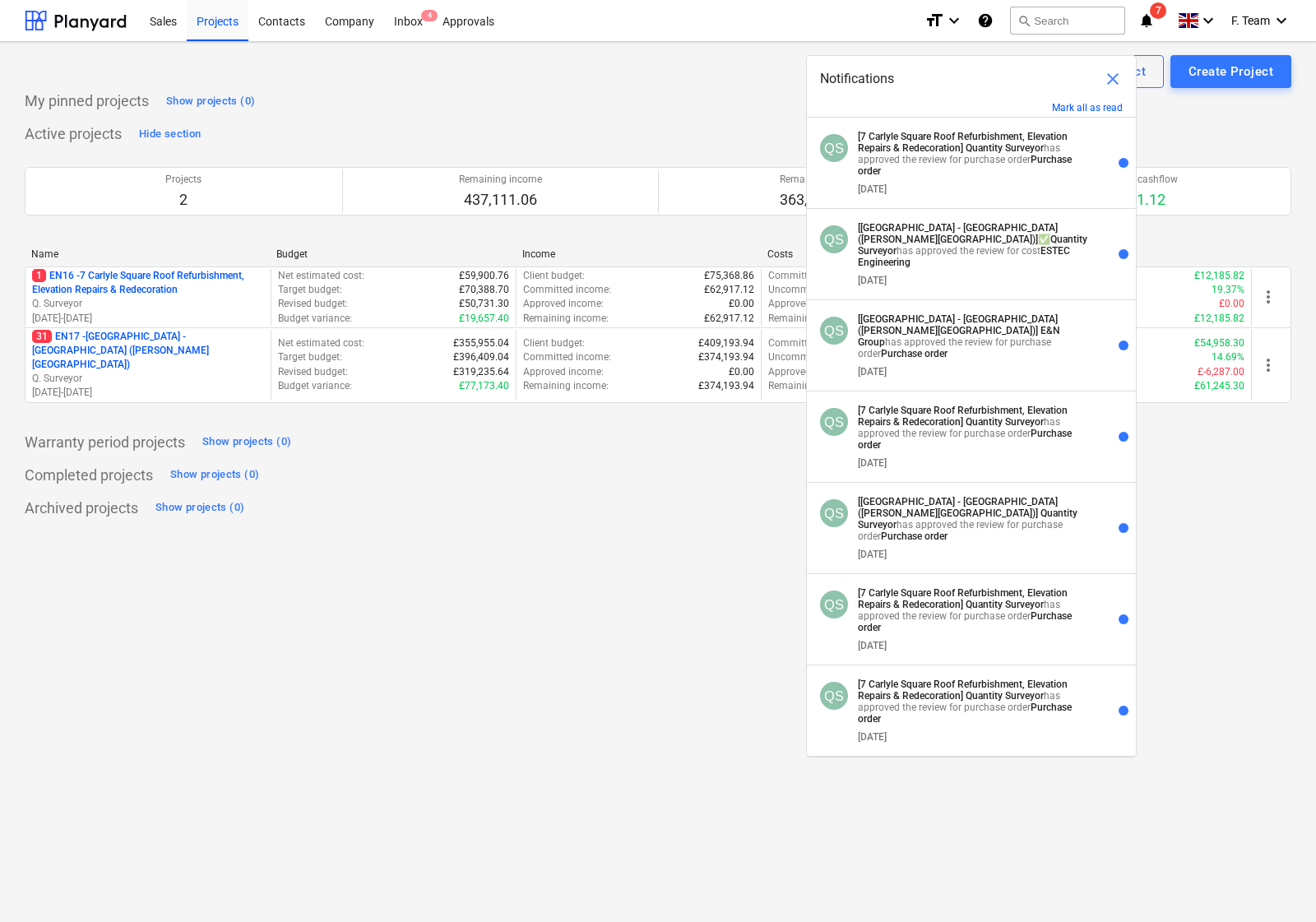  Describe the element at coordinates (86, 101) in the screenshot. I see `p: My pinned projects` at that location.